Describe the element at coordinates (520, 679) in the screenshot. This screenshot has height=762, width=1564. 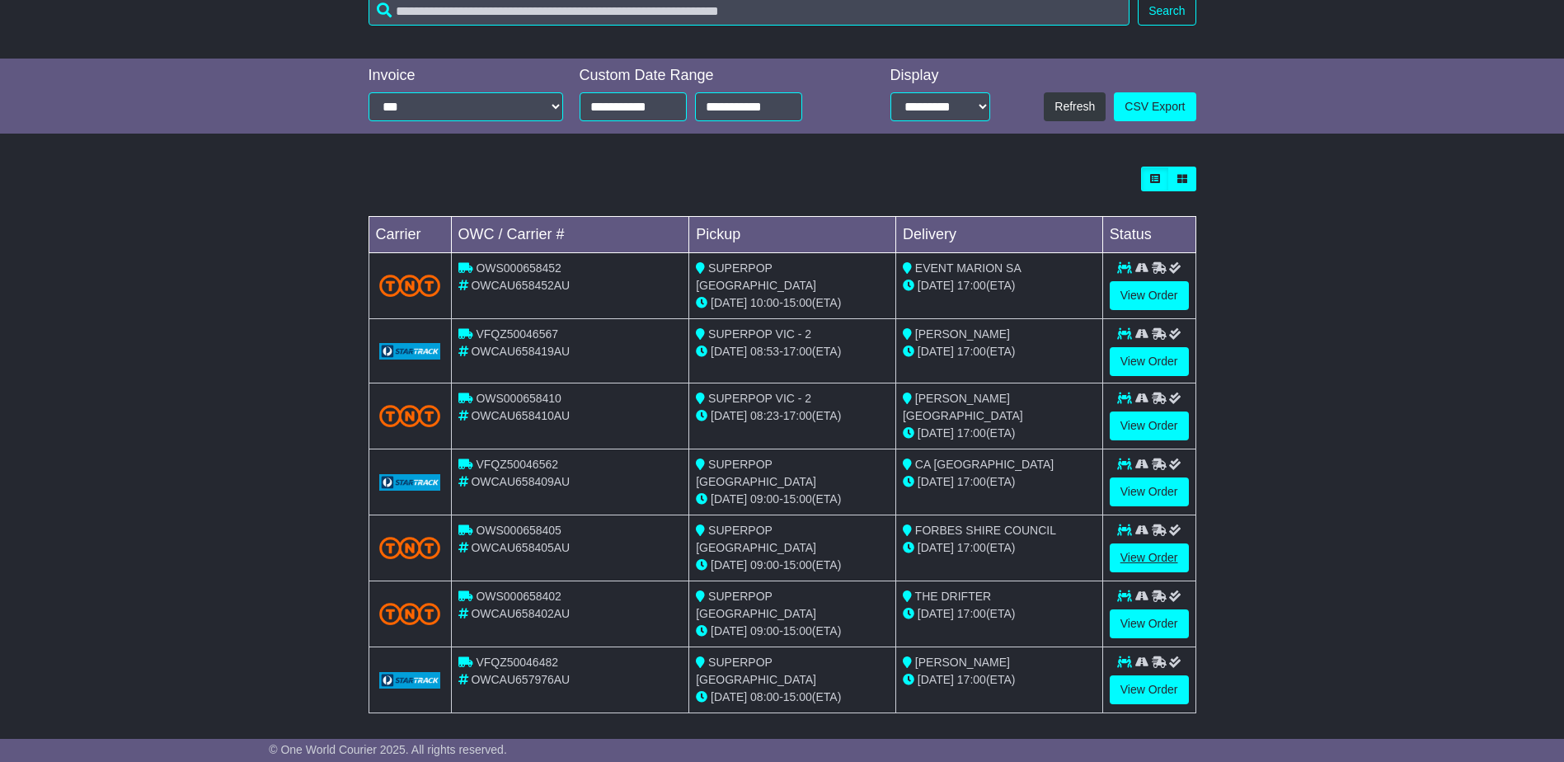
I see `span: OWCAU657976AU` at that location.